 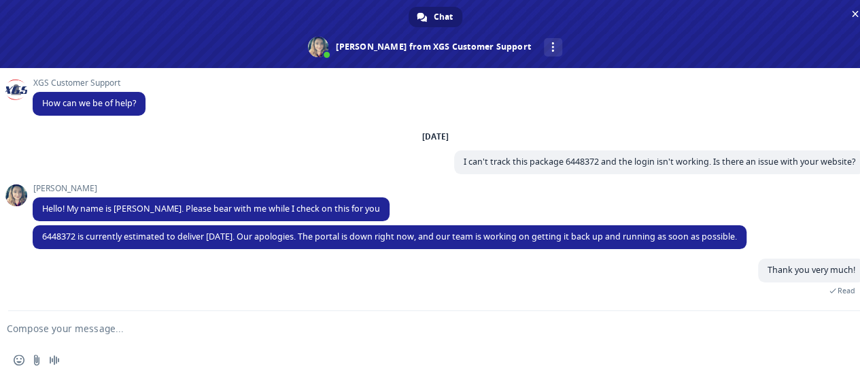 I want to click on span: Thank you very much!, so click(x=811, y=269).